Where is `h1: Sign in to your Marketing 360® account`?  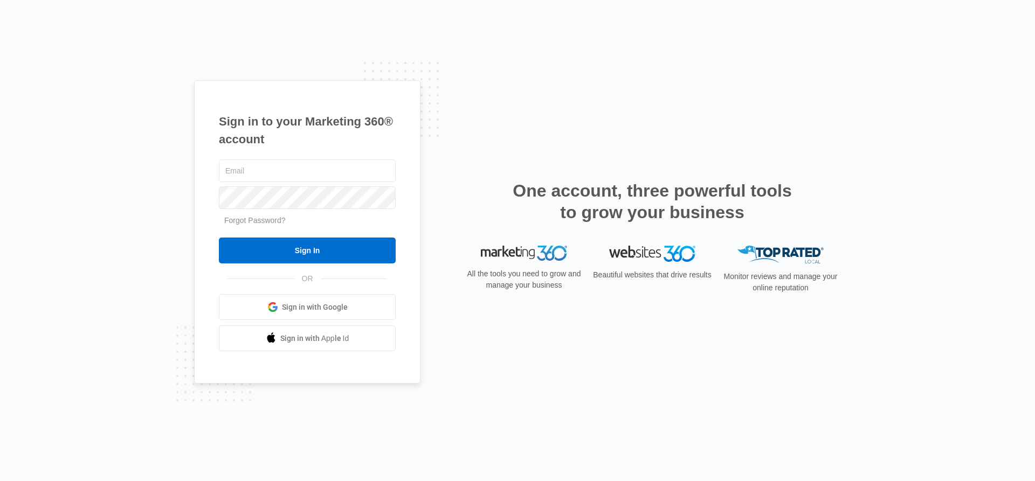
h1: Sign in to your Marketing 360® account is located at coordinates (307, 130).